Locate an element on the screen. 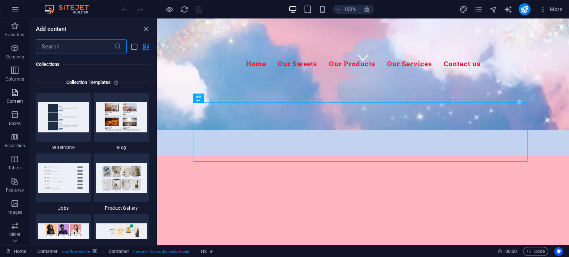  span: 00 00 is located at coordinates (511, 252).